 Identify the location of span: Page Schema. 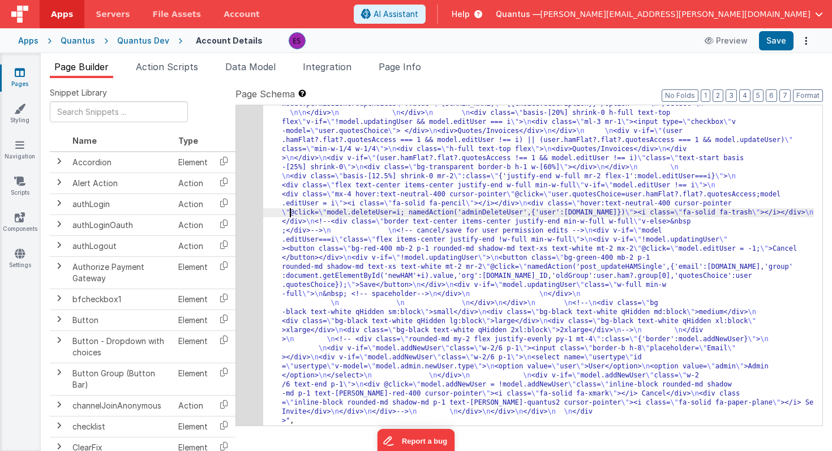
(265, 94).